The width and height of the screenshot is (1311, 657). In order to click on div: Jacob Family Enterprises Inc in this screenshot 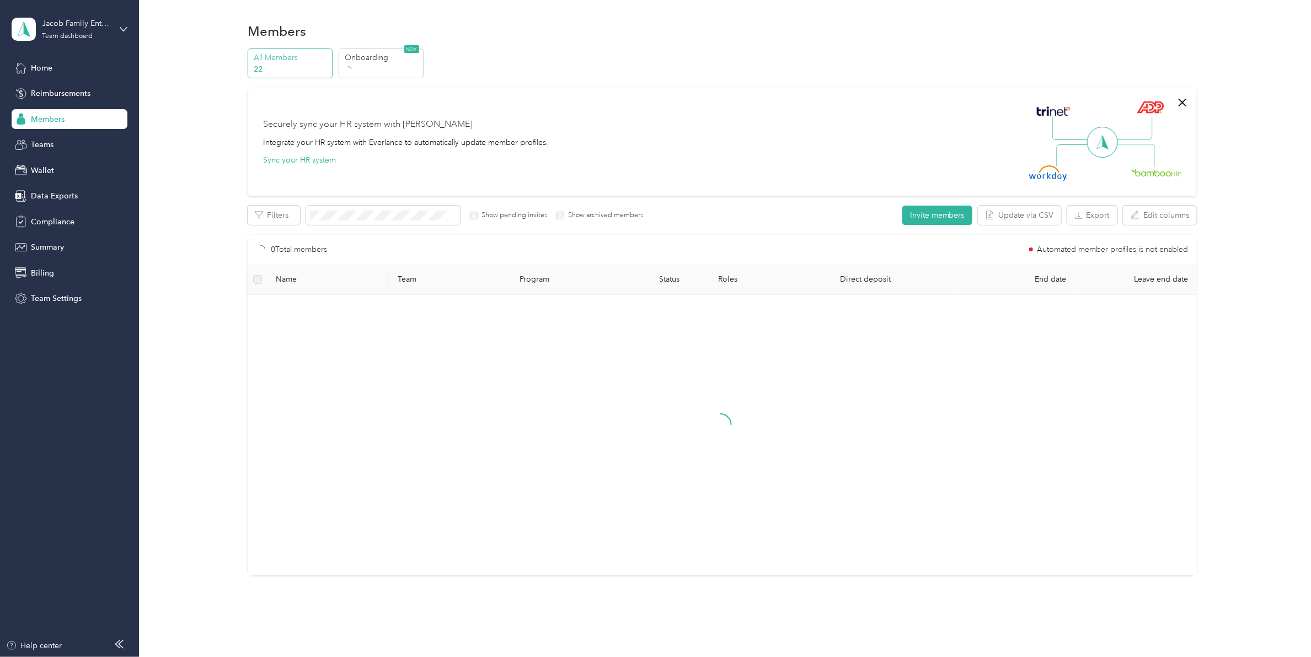, I will do `click(76, 23)`.